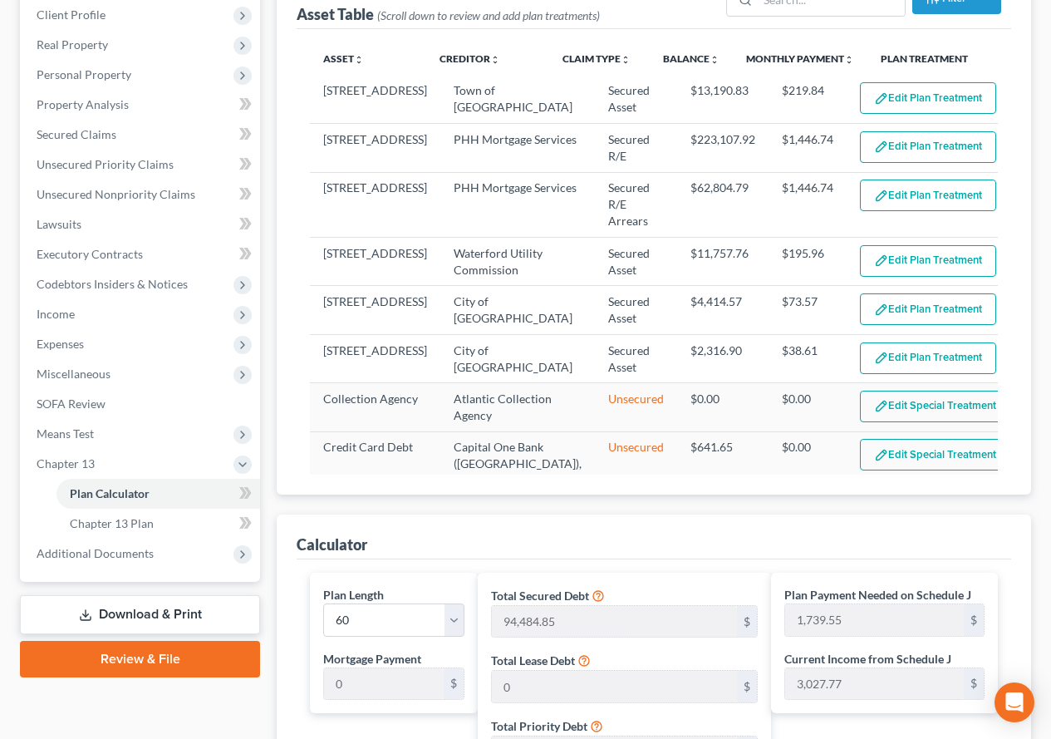  I want to click on a: Executory Contracts, so click(141, 254).